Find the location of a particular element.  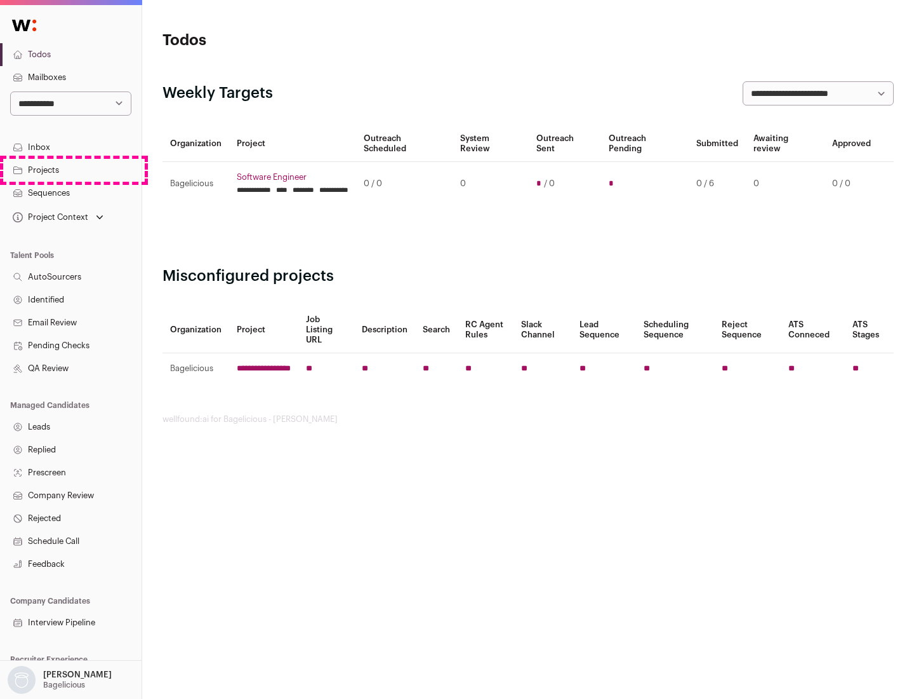

th: Reject Sequence is located at coordinates (748, 330).